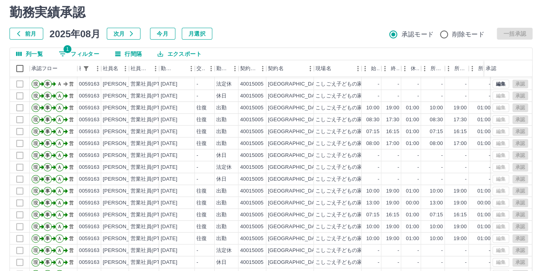  I want to click on div: 10:00, so click(372, 191).